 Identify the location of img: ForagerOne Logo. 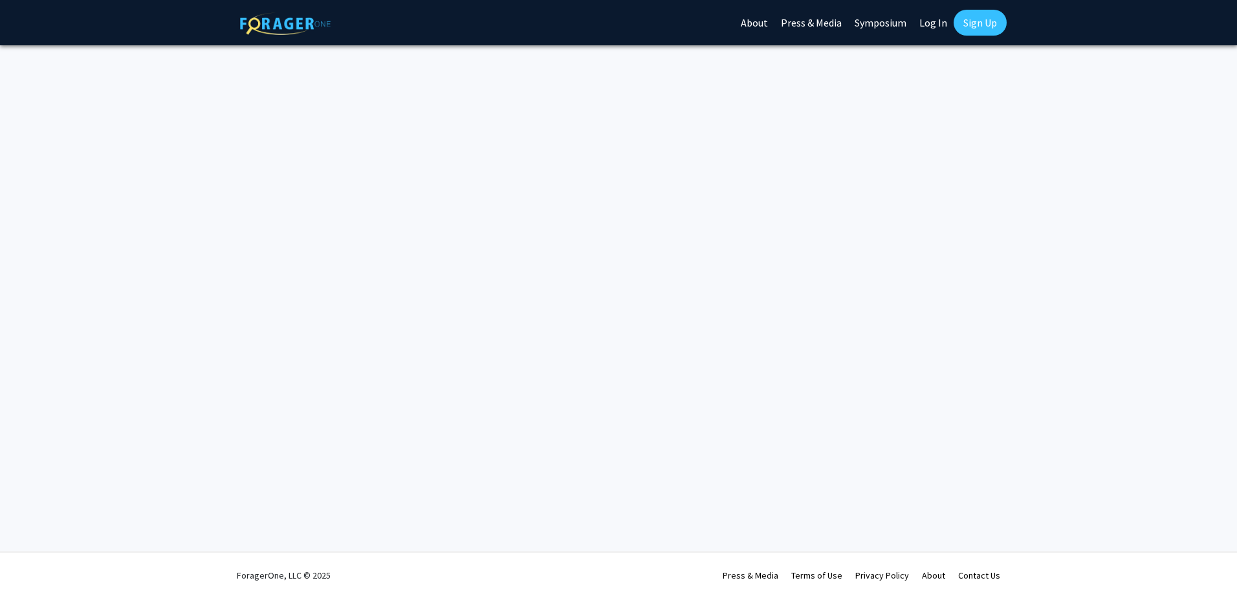
(285, 23).